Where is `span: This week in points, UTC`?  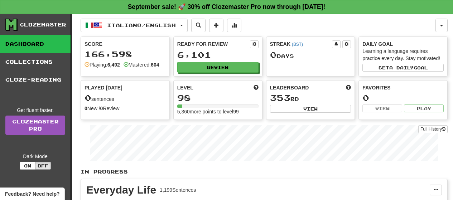
span: This week in points, UTC is located at coordinates (348, 88).